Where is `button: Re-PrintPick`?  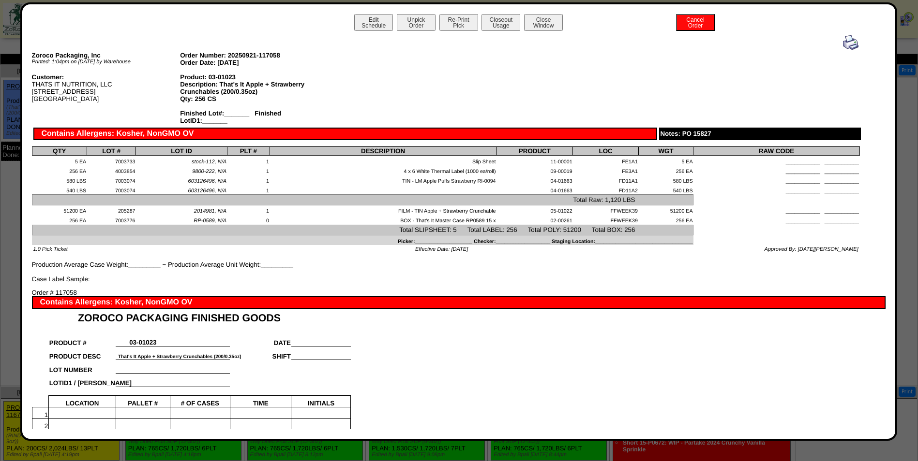
button: Re-PrintPick is located at coordinates (459, 22).